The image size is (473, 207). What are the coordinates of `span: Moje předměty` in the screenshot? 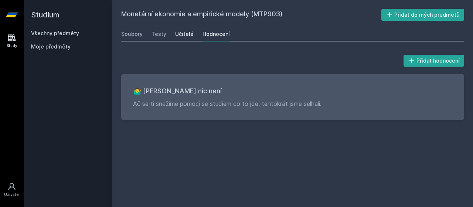 It's located at (51, 47).